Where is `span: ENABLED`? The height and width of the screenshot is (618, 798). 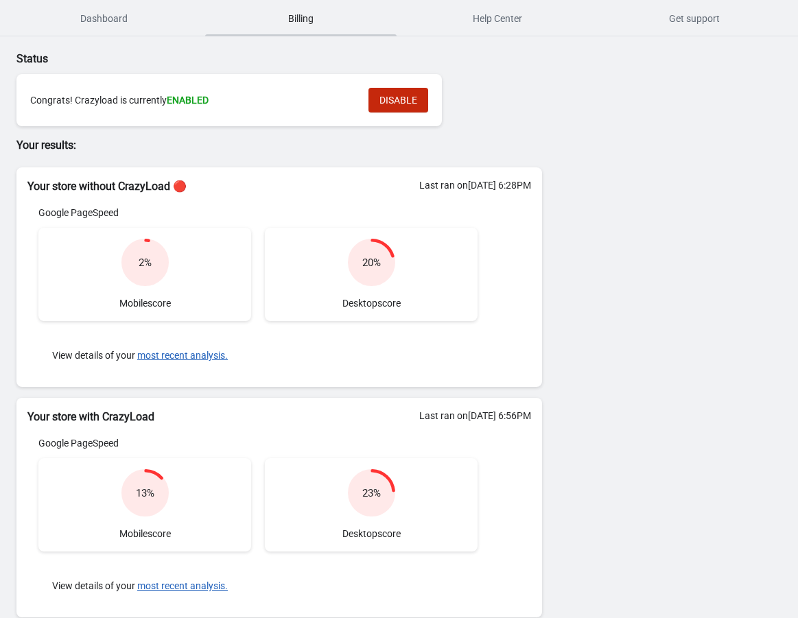 span: ENABLED is located at coordinates (187, 100).